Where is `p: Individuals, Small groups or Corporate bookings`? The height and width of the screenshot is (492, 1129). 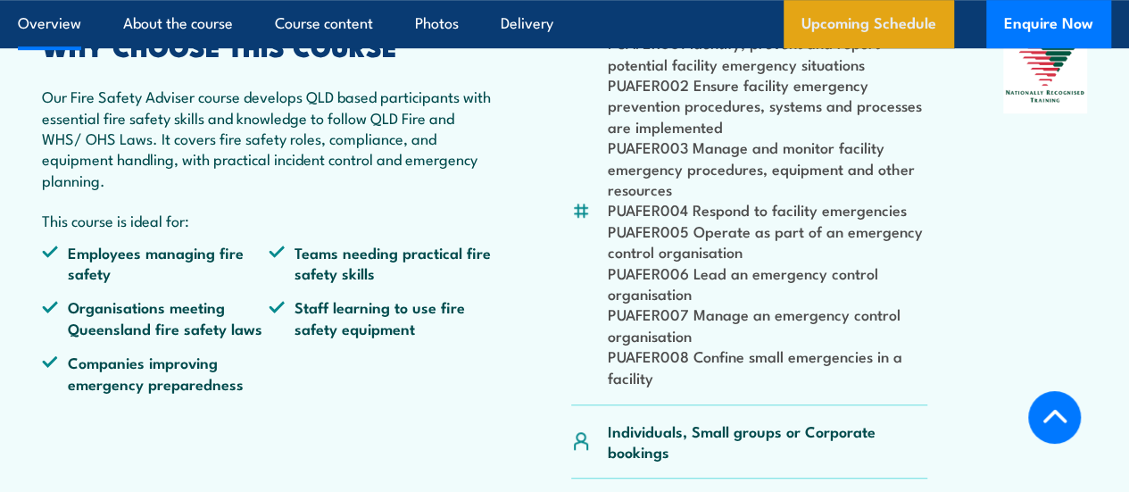
p: Individuals, Small groups or Corporate bookings is located at coordinates (768, 441).